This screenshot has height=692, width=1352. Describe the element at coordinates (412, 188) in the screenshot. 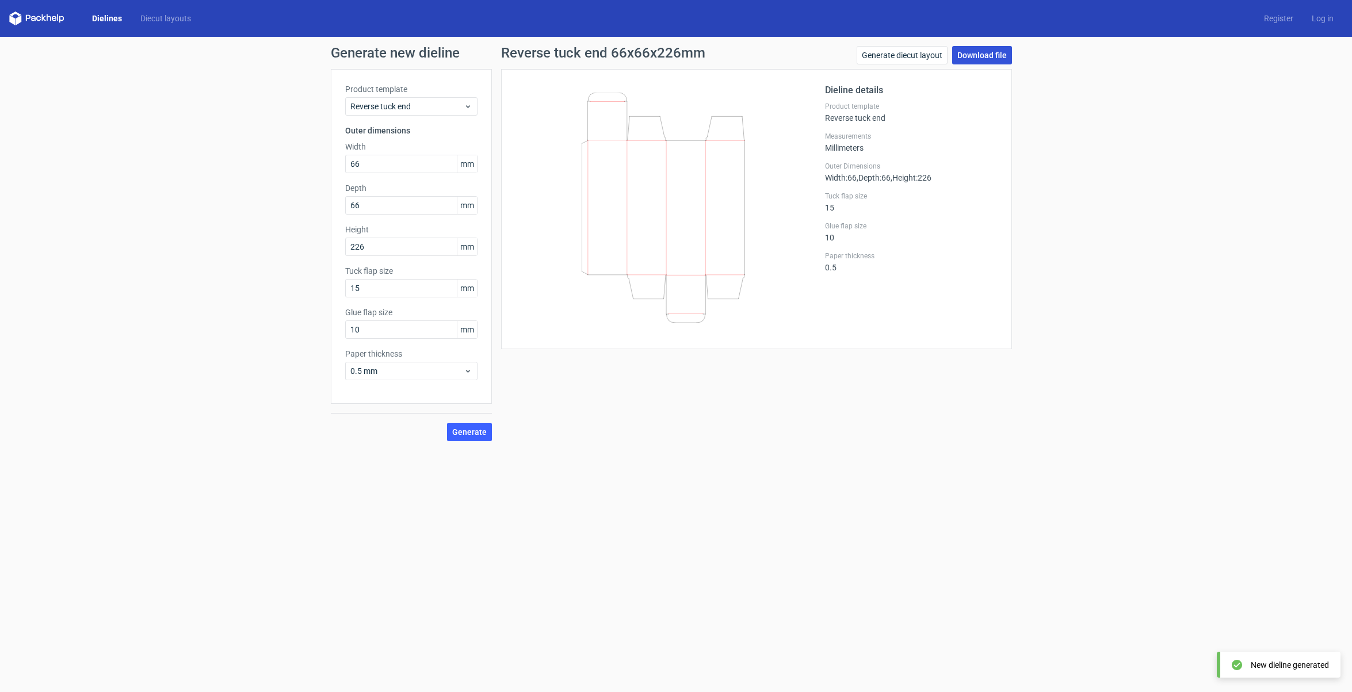

I see `label: Depth` at that location.